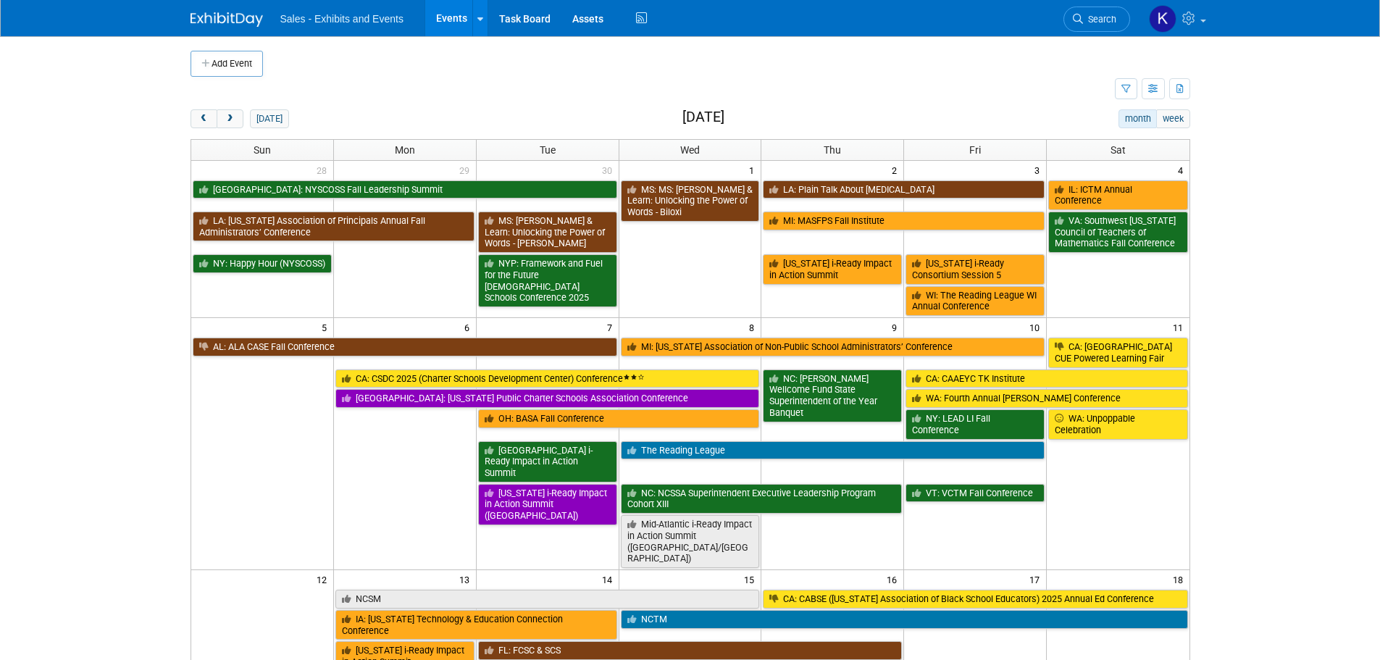 The height and width of the screenshot is (660, 1380). Describe the element at coordinates (609, 169) in the screenshot. I see `span: 30` at that location.